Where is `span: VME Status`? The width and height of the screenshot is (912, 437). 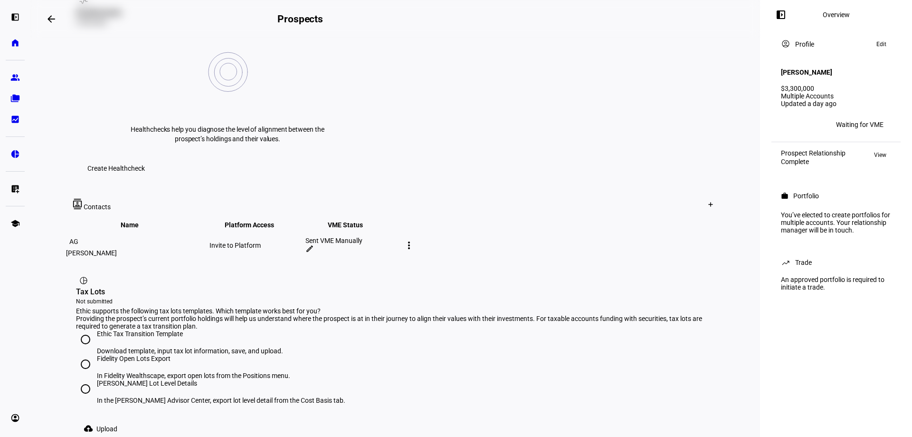
span: VME Status is located at coordinates (353, 225).